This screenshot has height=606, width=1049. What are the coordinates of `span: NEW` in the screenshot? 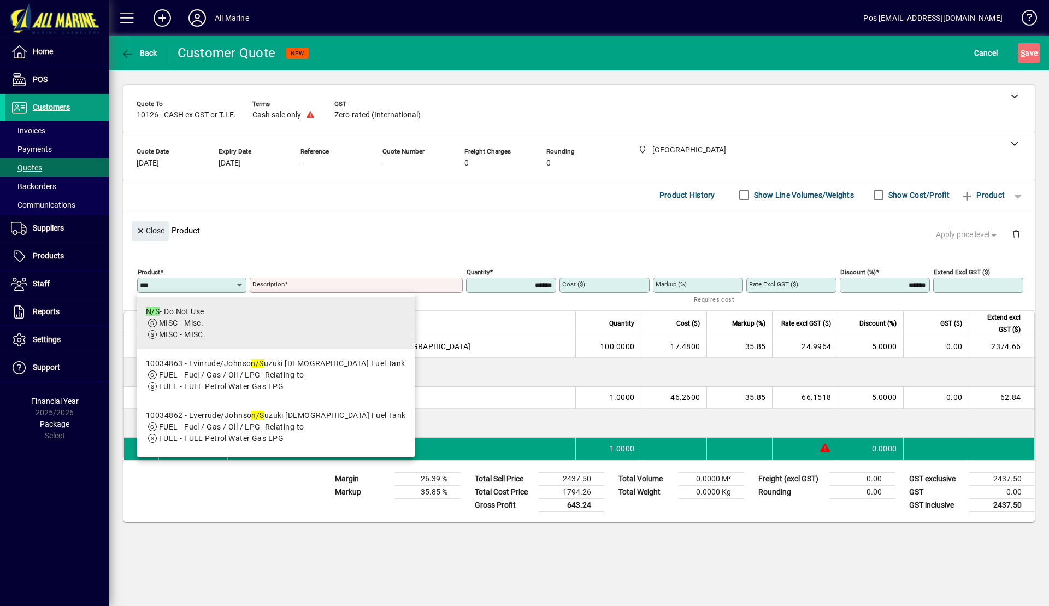 It's located at (297, 53).